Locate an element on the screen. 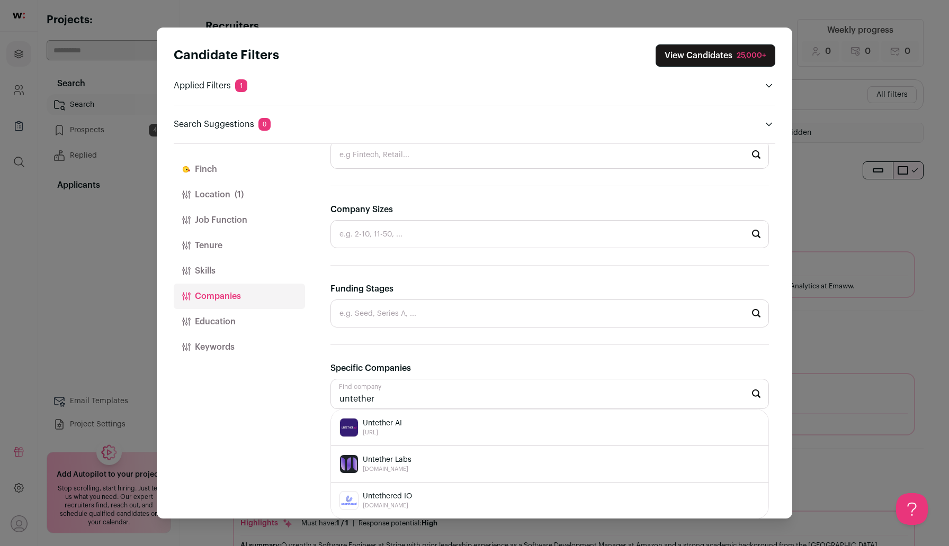 Image resolution: width=949 pixels, height=546 pixels. input: e.g. Seed, Series A, ... is located at coordinates (549, 313).